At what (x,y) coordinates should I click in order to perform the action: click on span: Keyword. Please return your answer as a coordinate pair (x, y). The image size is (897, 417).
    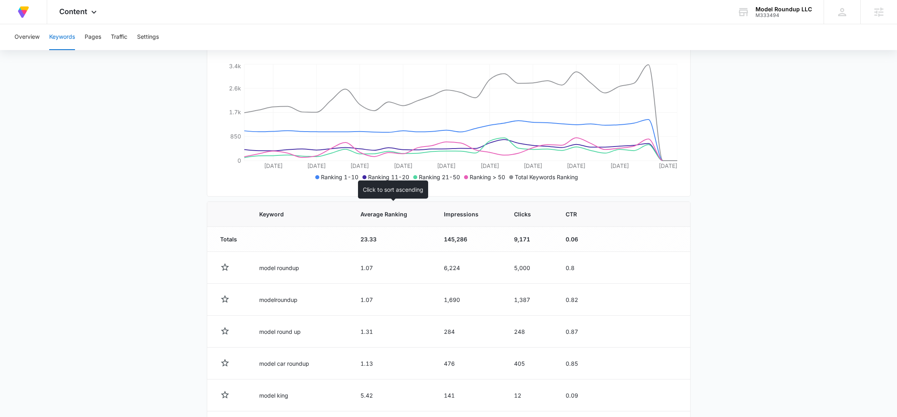
    Looking at the image, I should click on (294, 214).